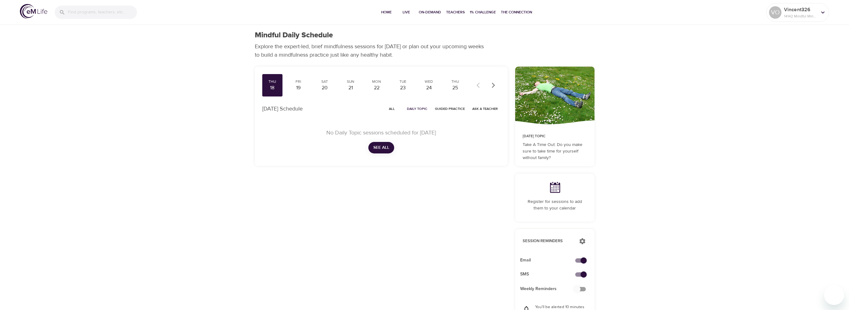 The image size is (849, 310). Describe the element at coordinates (417, 109) in the screenshot. I see `span: Daily Topic` at that location.